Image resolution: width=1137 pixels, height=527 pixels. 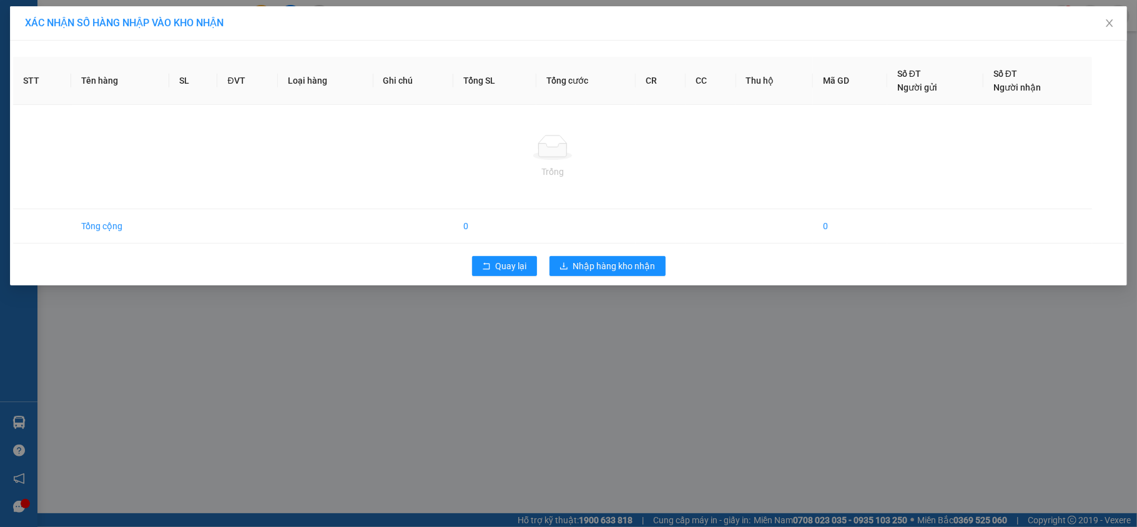 What do you see at coordinates (1017, 87) in the screenshot?
I see `span: Người nhận` at bounding box center [1017, 87].